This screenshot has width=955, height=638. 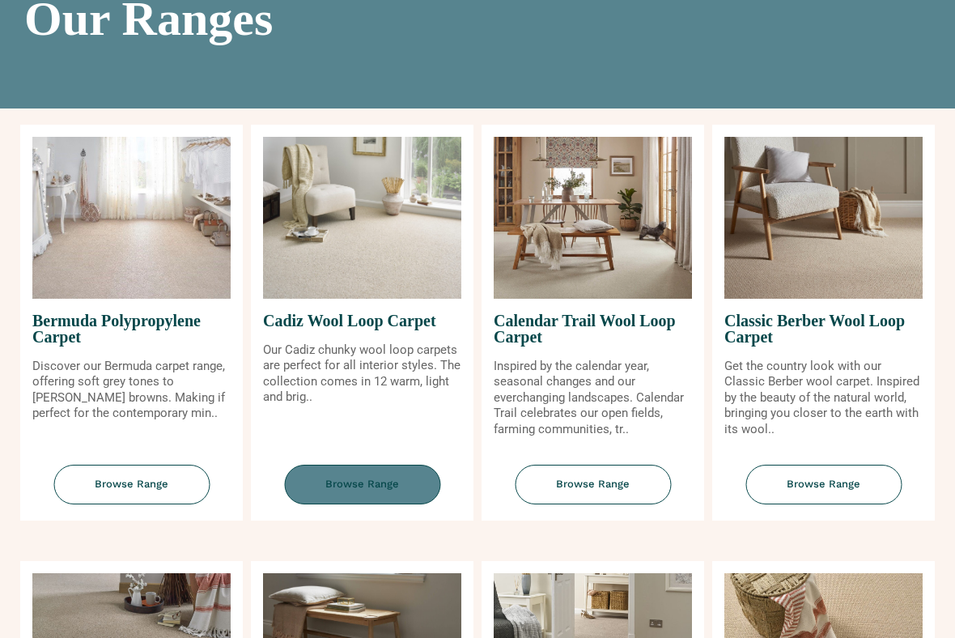 What do you see at coordinates (593, 329) in the screenshot?
I see `span: Calendar Trail Wool Loop Carpet` at bounding box center [593, 329].